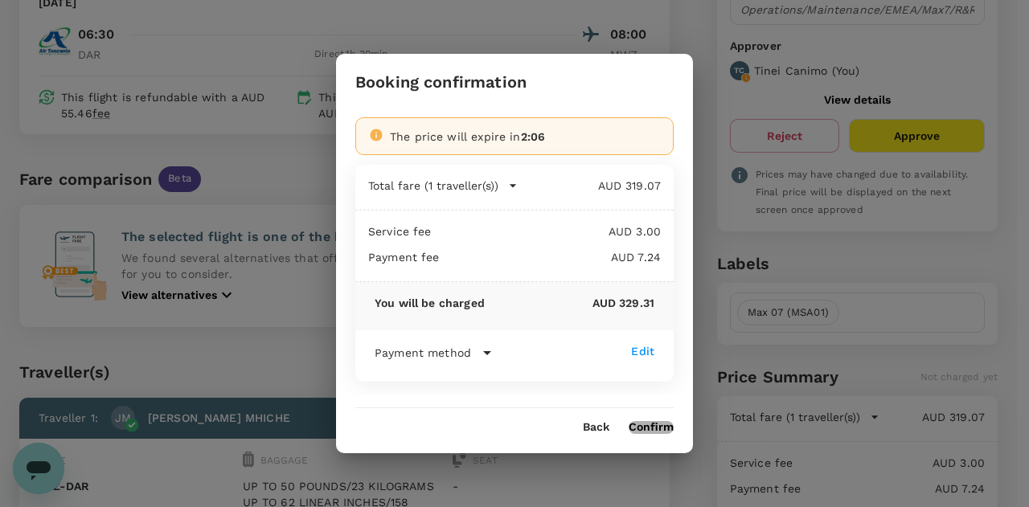 This screenshot has height=507, width=1029. I want to click on button: Back, so click(596, 428).